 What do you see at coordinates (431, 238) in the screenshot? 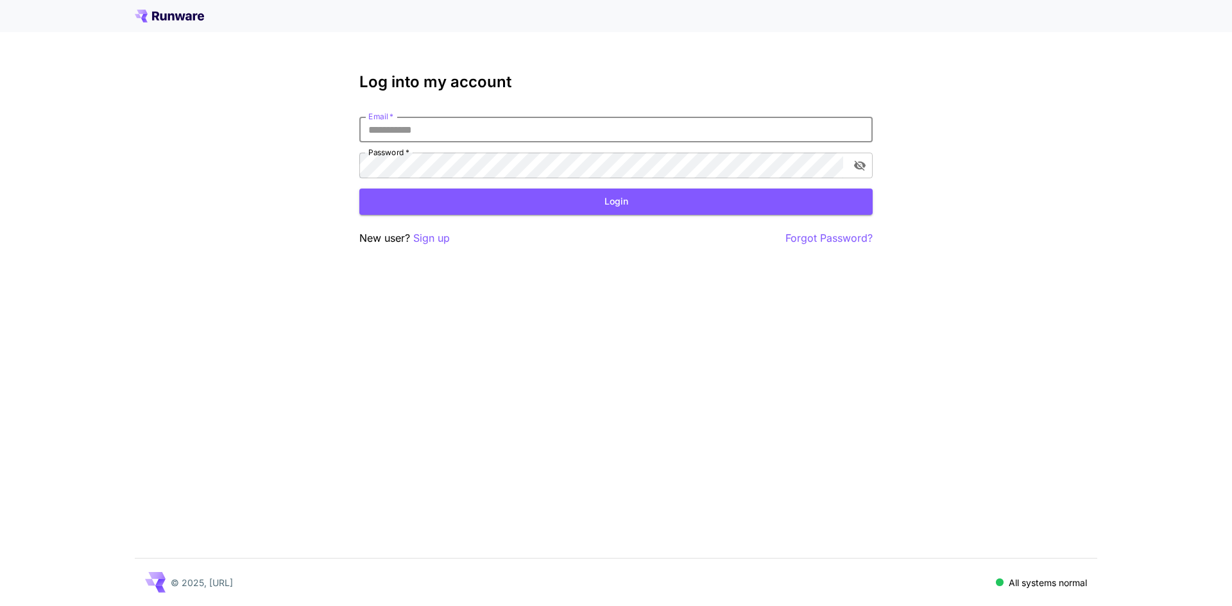
I see `p: Sign up` at bounding box center [431, 238].